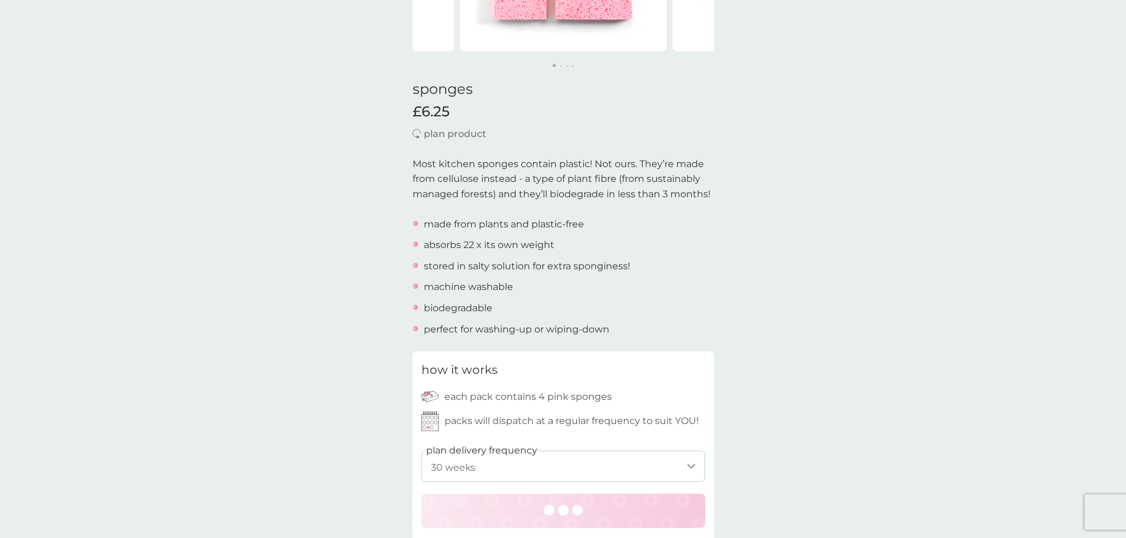 The image size is (1126, 538). Describe the element at coordinates (431, 112) in the screenshot. I see `span: £6.25` at that location.